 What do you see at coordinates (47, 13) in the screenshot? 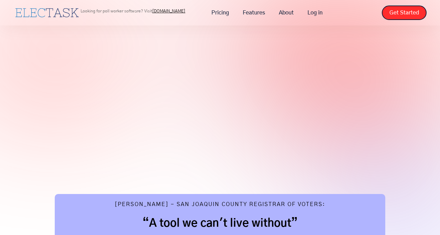
I see `a: home` at bounding box center [47, 13].